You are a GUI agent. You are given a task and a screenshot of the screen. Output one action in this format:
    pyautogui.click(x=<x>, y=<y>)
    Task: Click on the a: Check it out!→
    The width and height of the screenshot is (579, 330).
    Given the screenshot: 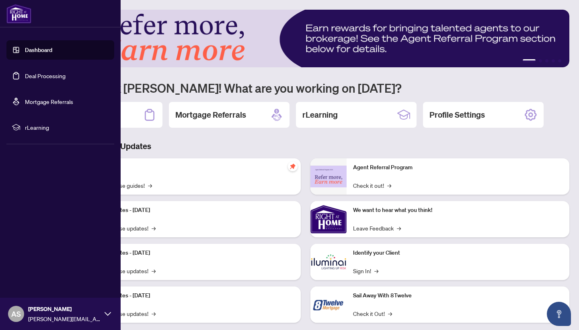 What is the action you would take?
    pyautogui.click(x=372, y=185)
    